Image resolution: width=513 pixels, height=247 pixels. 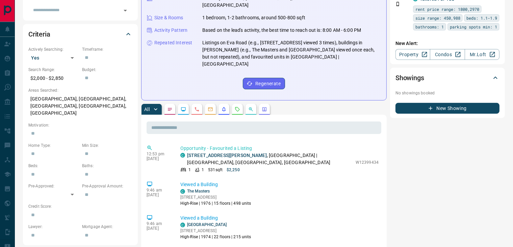 What do you see at coordinates (430, 27) in the screenshot?
I see `span: bathrooms: 1` at bounding box center [430, 27].